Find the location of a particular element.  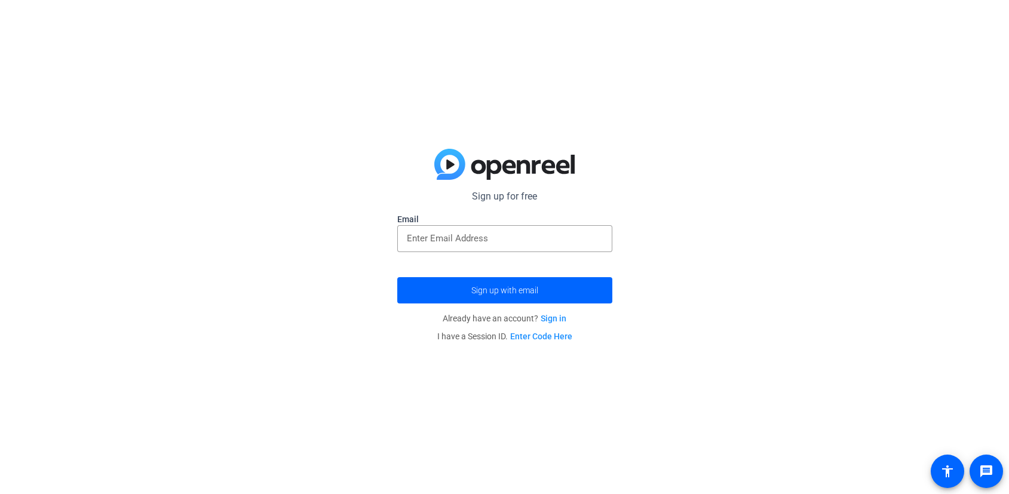

label: Email is located at coordinates (505, 219).